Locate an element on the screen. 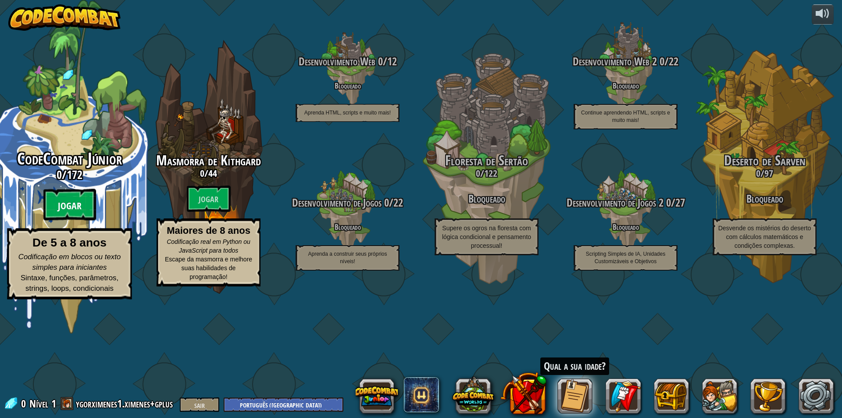 This screenshot has width=842, height=418. font: De 5 a 8 anos is located at coordinates (69, 243).